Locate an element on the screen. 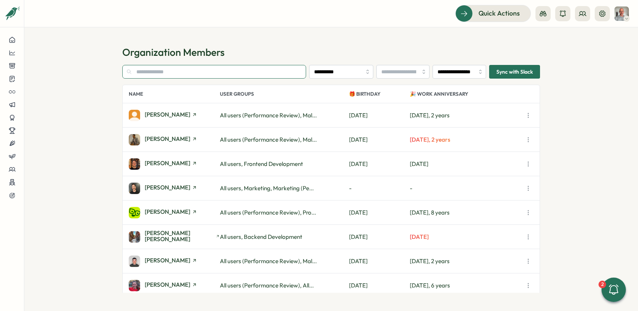 Image resolution: width=638 pixels, height=311 pixels. button: Sync with Slack is located at coordinates (515, 72).